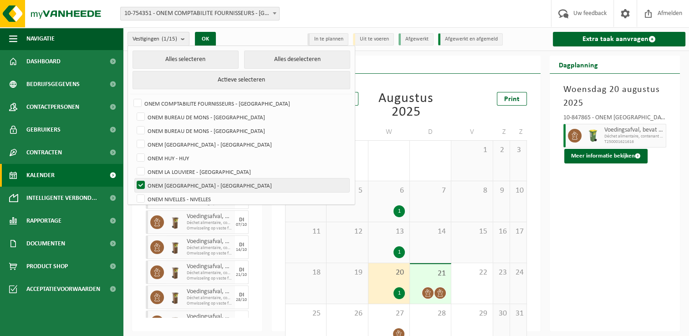 The width and height of the screenshot is (689, 336). What do you see at coordinates (46, 244) in the screenshot?
I see `span: Documenten` at bounding box center [46, 244].